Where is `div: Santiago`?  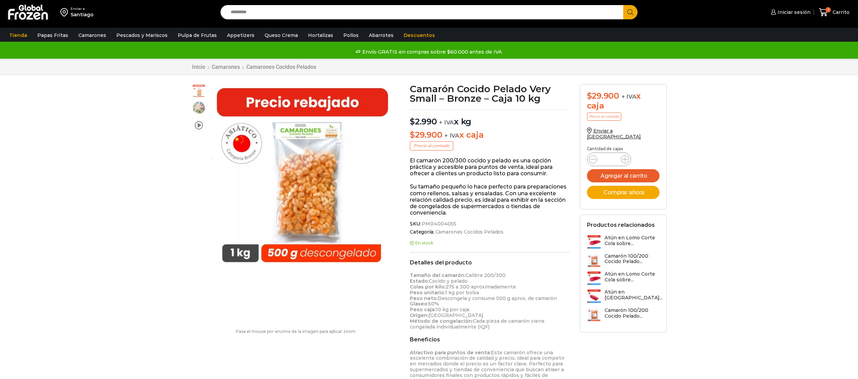
div: Santiago is located at coordinates (82, 15).